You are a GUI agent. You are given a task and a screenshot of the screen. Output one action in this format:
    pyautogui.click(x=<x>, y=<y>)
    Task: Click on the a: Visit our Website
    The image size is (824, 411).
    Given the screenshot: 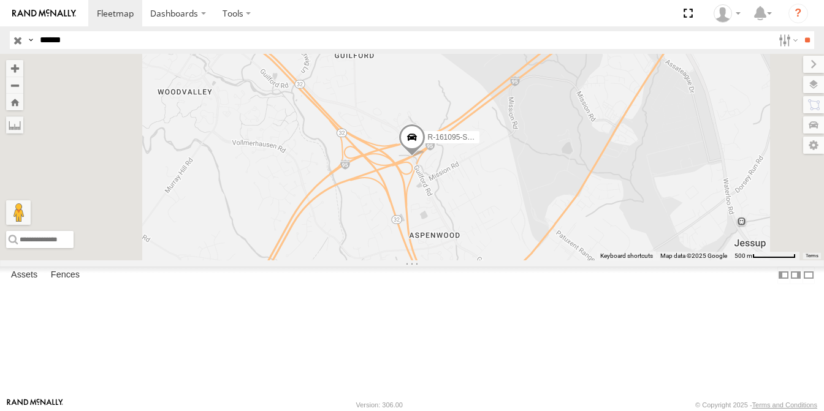 What is the action you would take?
    pyautogui.click(x=35, y=405)
    